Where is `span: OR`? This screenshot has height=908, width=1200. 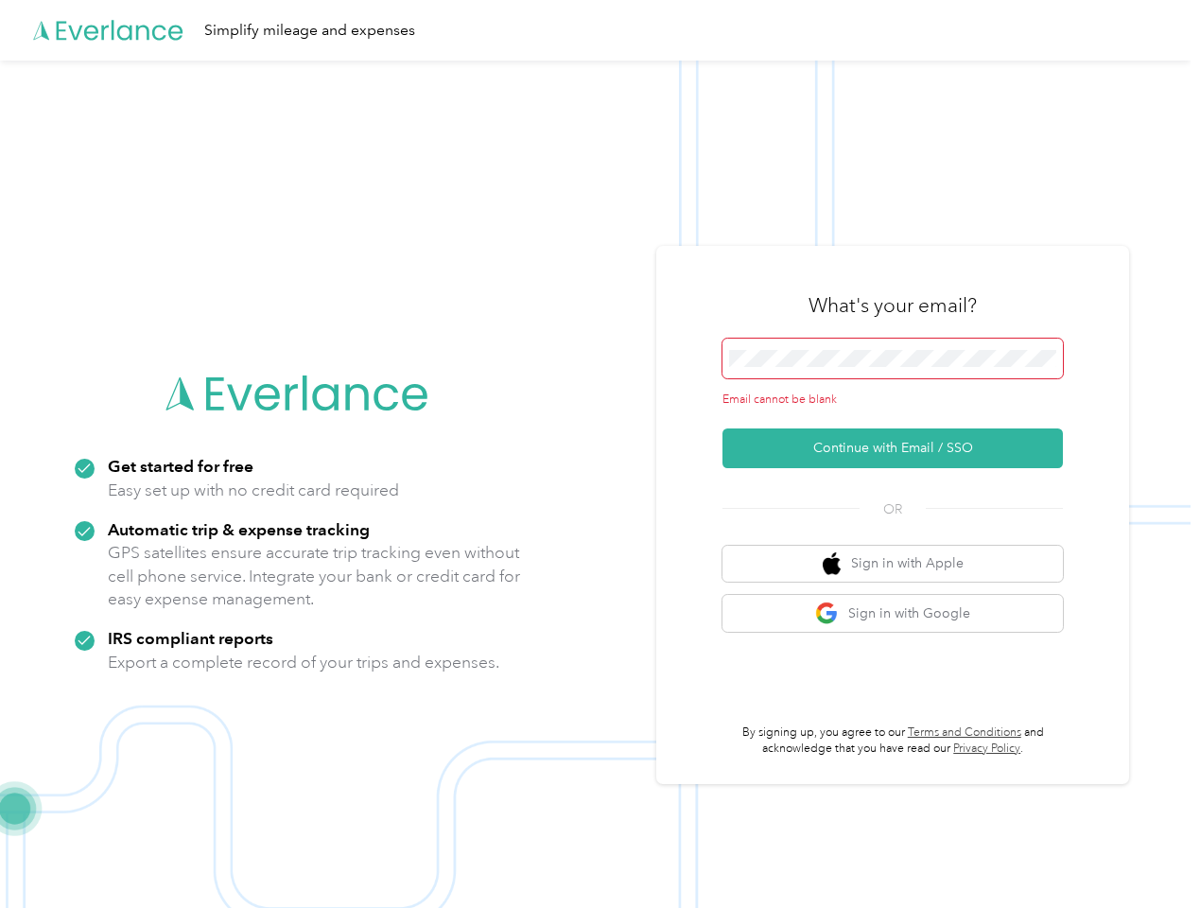 span: OR is located at coordinates (892, 509).